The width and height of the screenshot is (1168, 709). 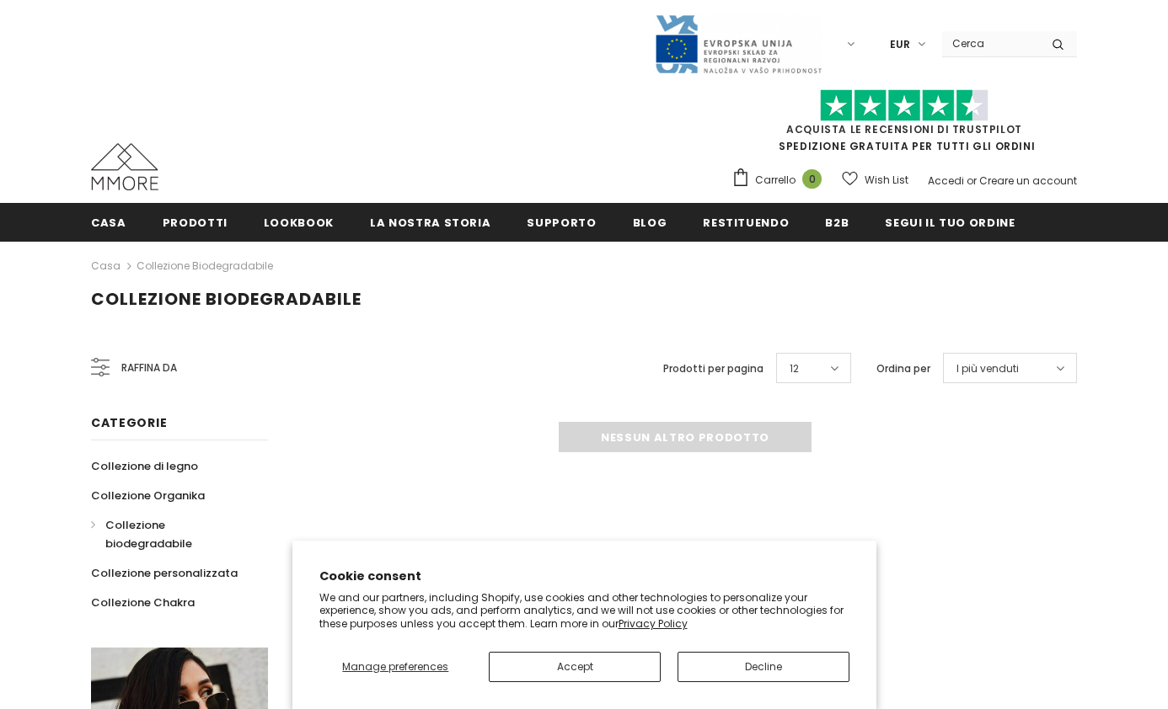 What do you see at coordinates (395, 667) in the screenshot?
I see `span: Manage preferences` at bounding box center [395, 667].